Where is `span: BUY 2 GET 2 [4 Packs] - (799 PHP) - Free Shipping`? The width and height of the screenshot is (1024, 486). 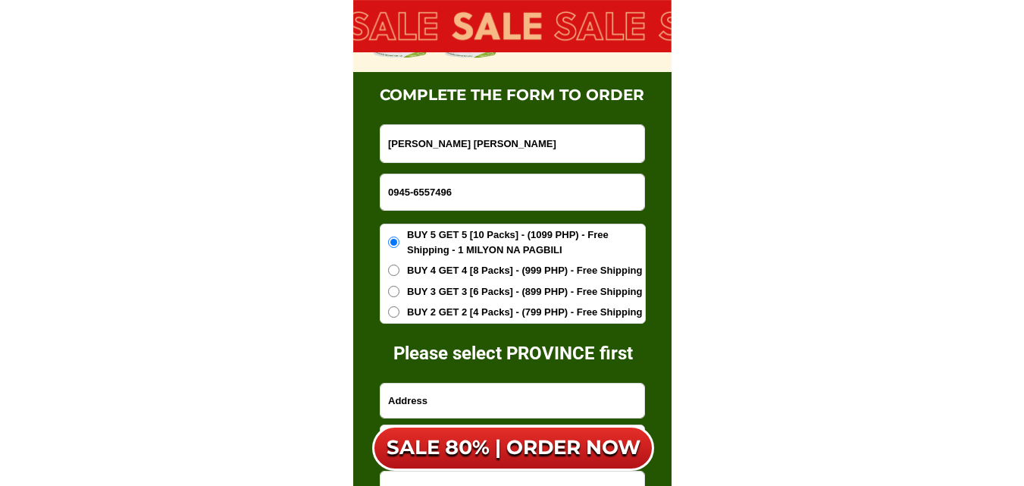 span: BUY 2 GET 2 [4 Packs] - (799 PHP) - Free Shipping is located at coordinates (525, 312).